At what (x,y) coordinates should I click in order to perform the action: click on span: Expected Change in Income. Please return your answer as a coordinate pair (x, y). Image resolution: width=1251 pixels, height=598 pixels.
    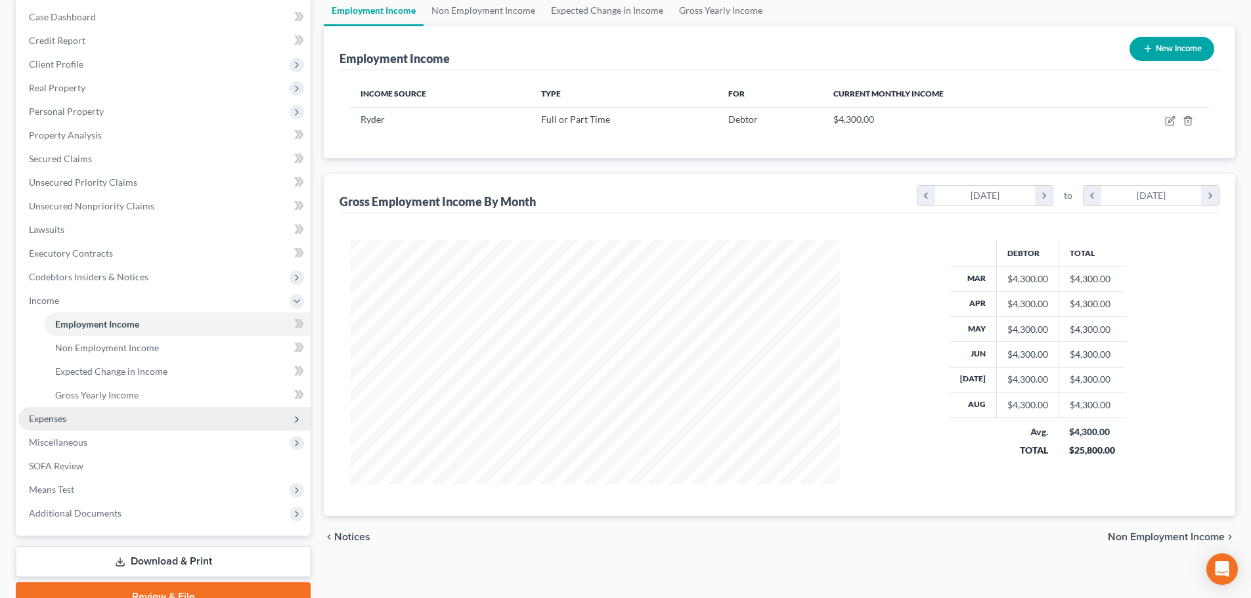
    Looking at the image, I should click on (111, 371).